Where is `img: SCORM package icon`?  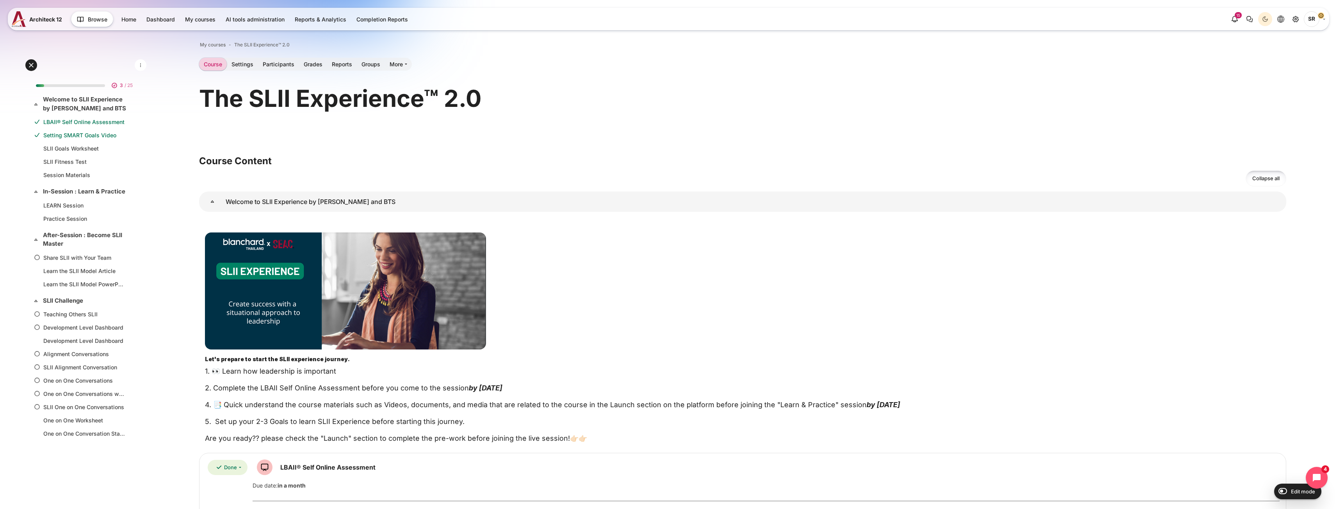 img: SCORM package icon is located at coordinates (265, 468).